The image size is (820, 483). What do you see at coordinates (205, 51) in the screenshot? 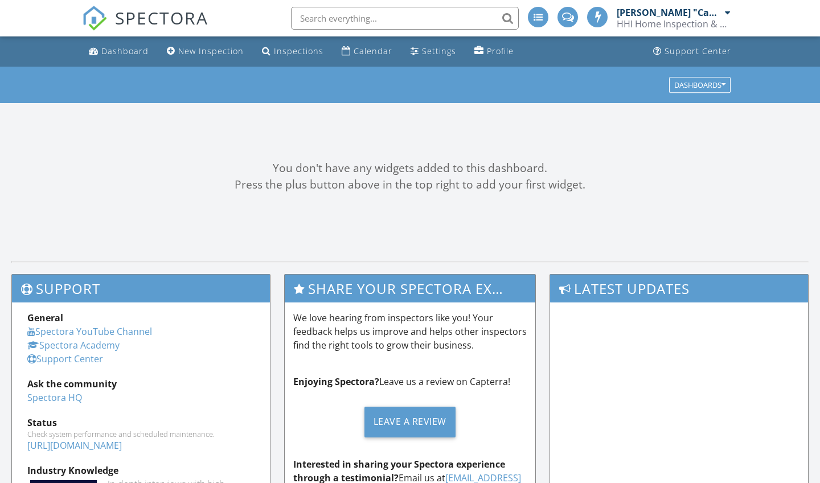
I see `a: New Inspection` at bounding box center [205, 51].